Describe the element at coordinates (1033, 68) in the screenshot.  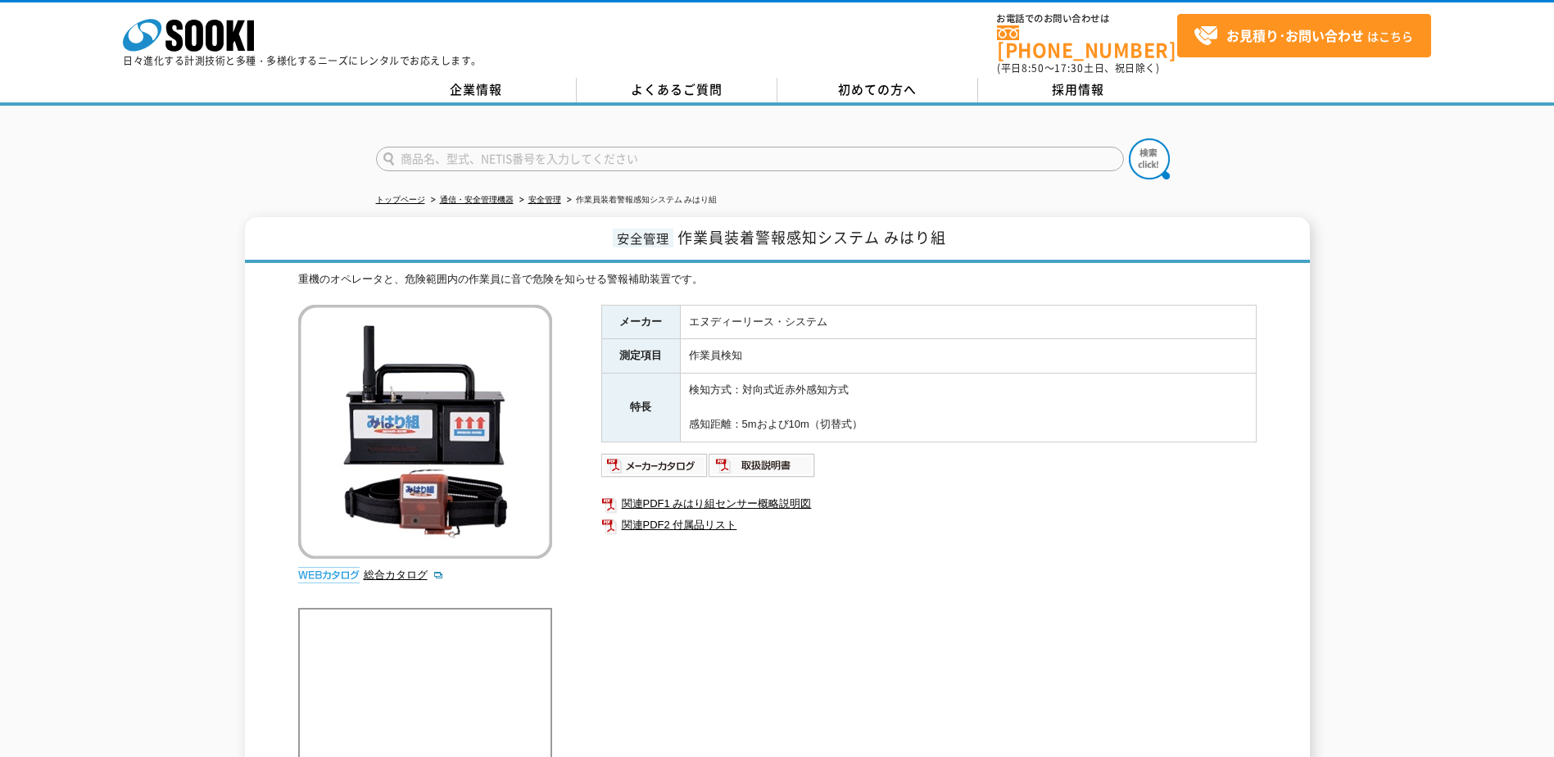
I see `span: 8:50` at that location.